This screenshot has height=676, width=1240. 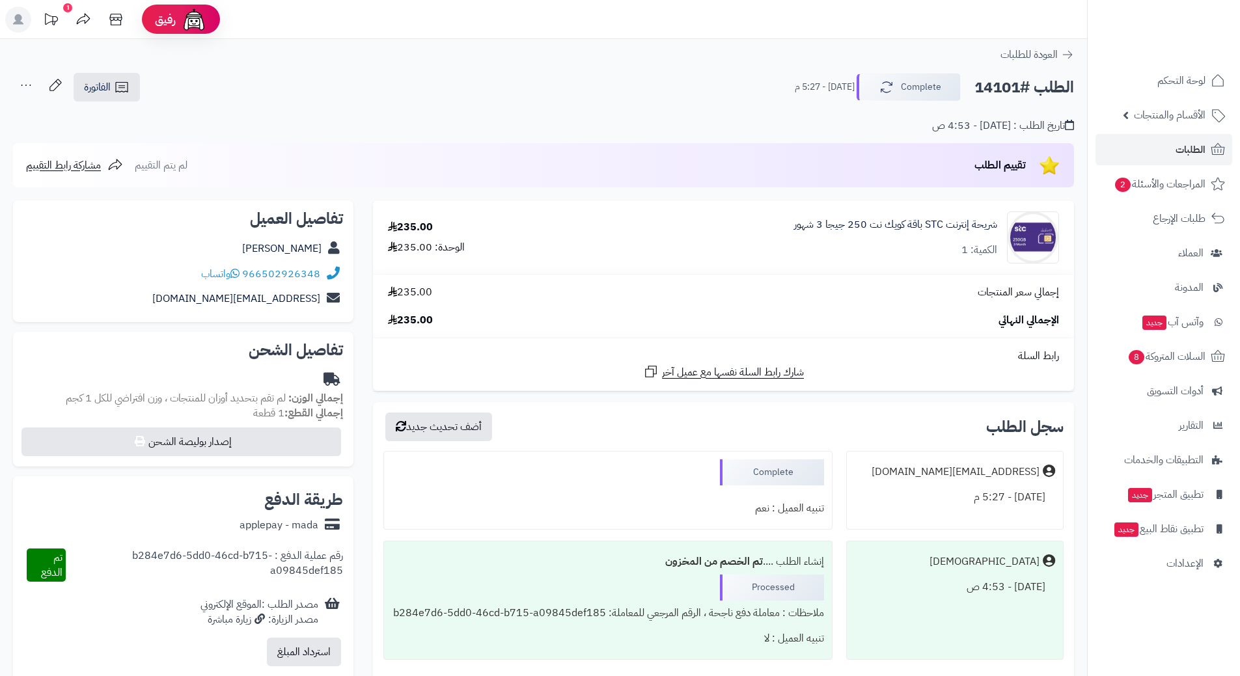 I want to click on div: 235.00, so click(x=410, y=227).